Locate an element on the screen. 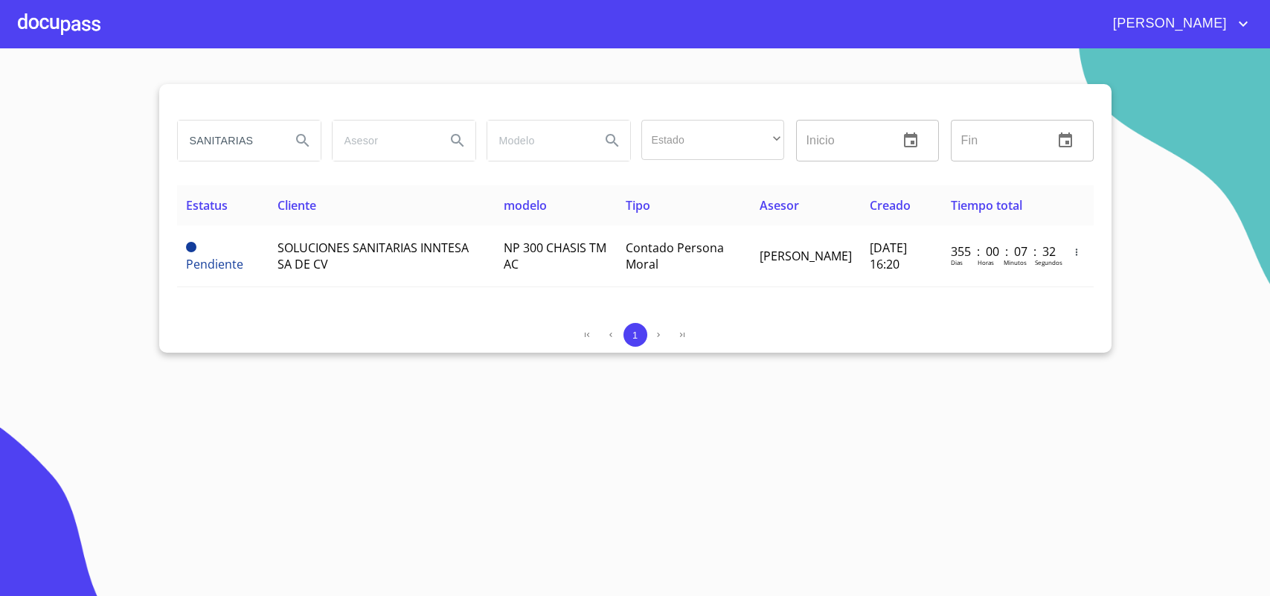  span: SOLUCIONES SANITARIAS INNTESA SA DE CV is located at coordinates (373, 256).